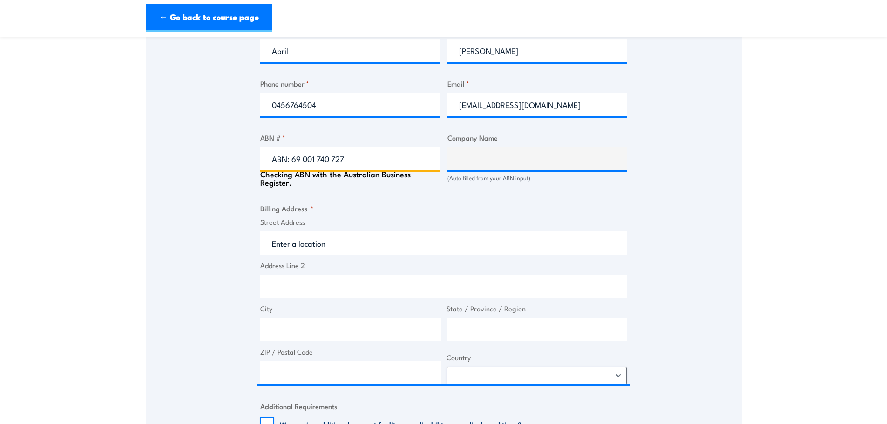 This screenshot has height=424, width=887. What do you see at coordinates (287, 208) in the screenshot?
I see `legend: Billing Address` at bounding box center [287, 208].